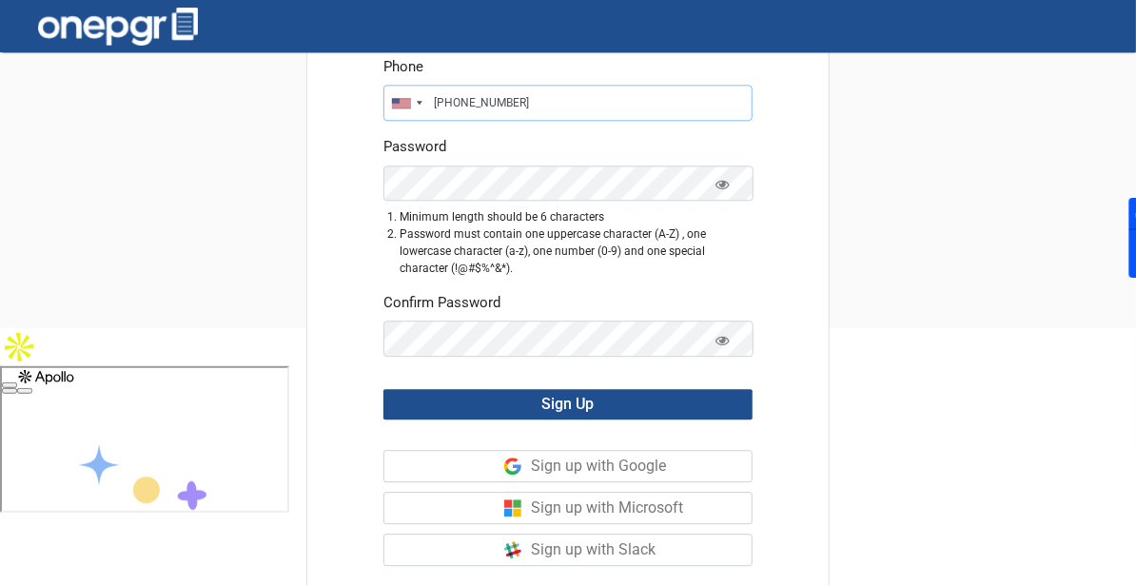  Describe the element at coordinates (403, 67) in the screenshot. I see `label: Phone` at that location.